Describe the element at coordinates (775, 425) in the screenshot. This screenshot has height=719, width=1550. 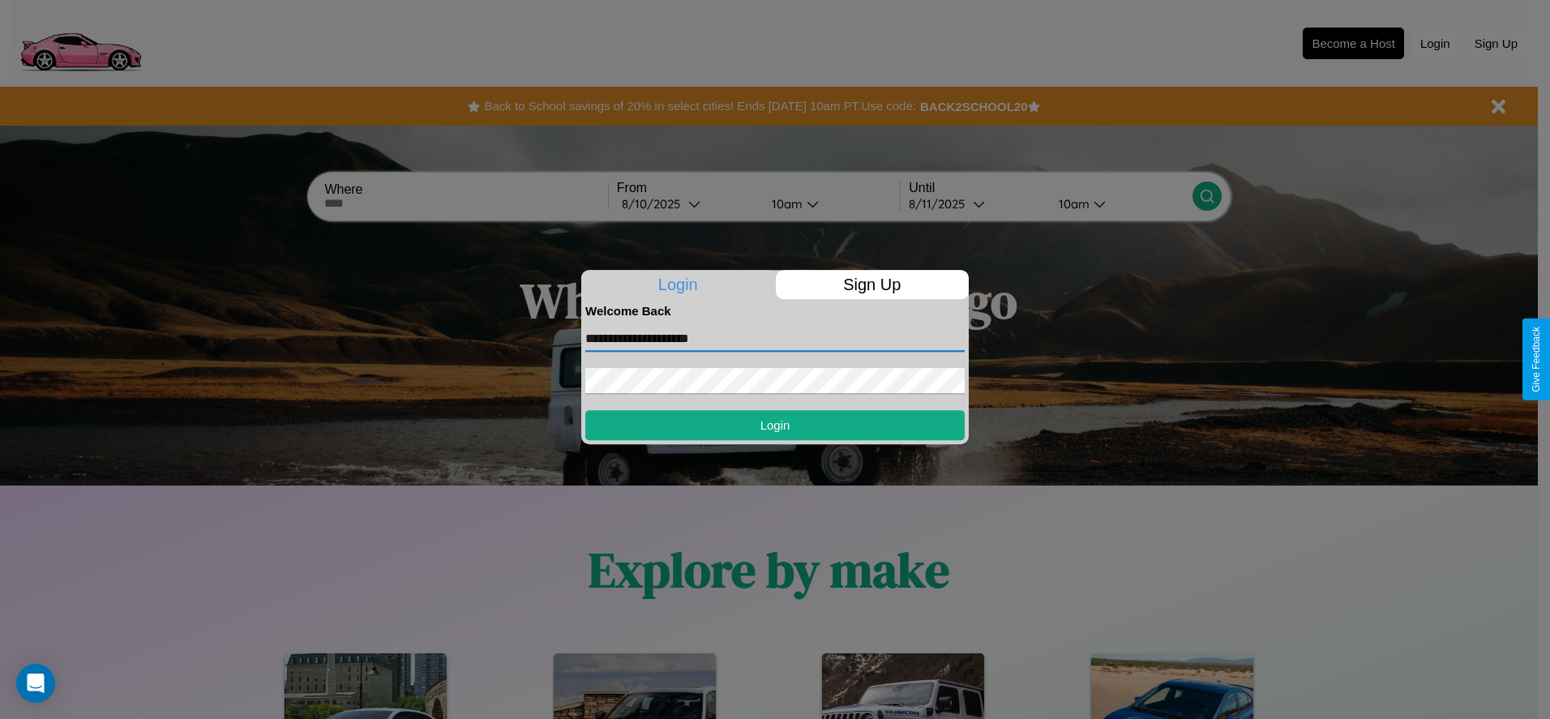
I see `button: Login` at that location.